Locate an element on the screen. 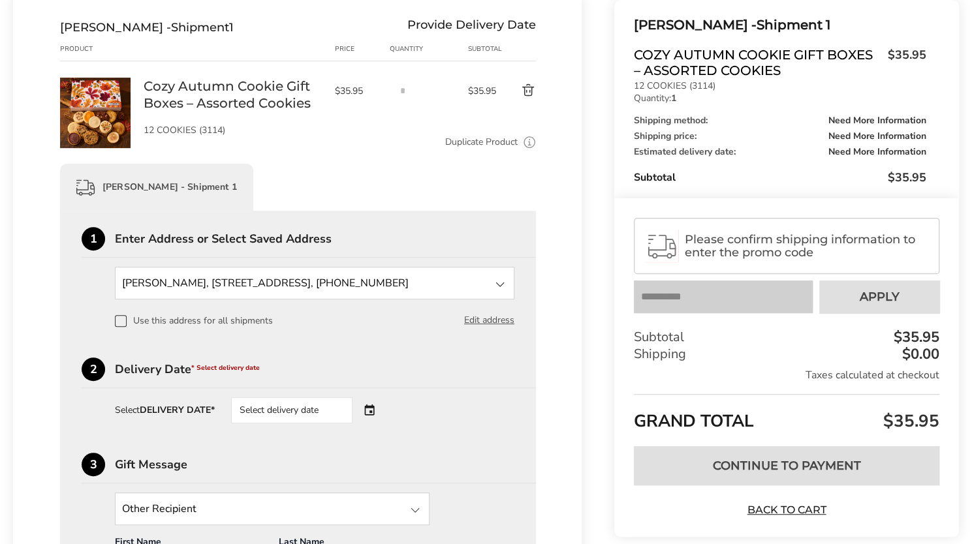 The width and height of the screenshot is (972, 544). div: Taxes calculated at checkout is located at coordinates (786, 375).